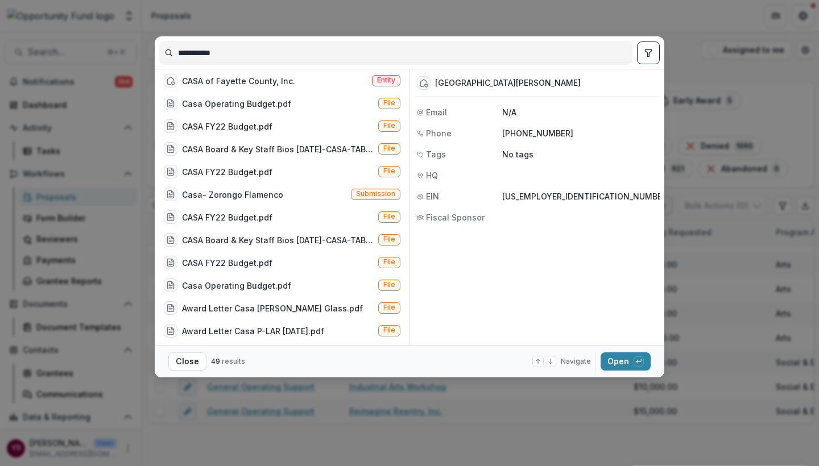  What do you see at coordinates (579, 112) in the screenshot?
I see `p: N/A` at bounding box center [579, 112].